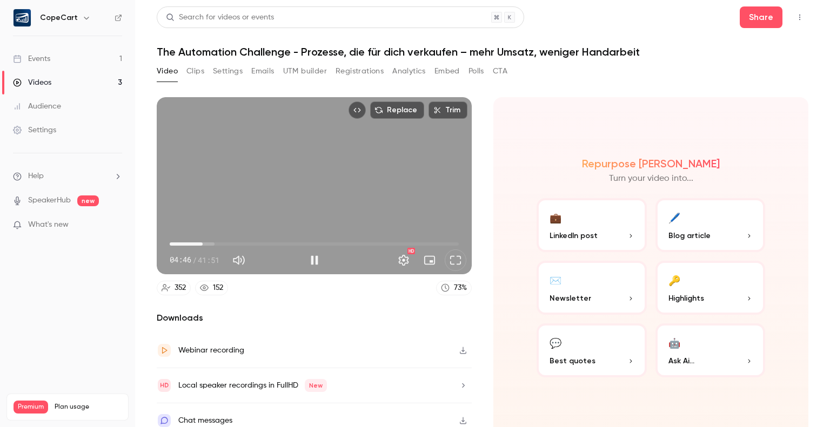 Image resolution: width=830 pixels, height=427 pixels. I want to click on button: Embed, so click(447, 71).